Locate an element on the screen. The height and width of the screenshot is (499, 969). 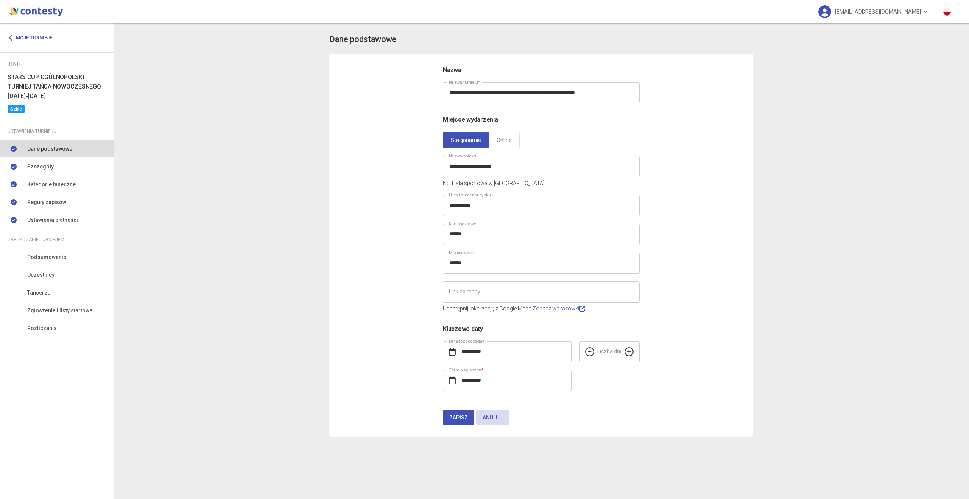
button: Anuluj is located at coordinates (492, 417).